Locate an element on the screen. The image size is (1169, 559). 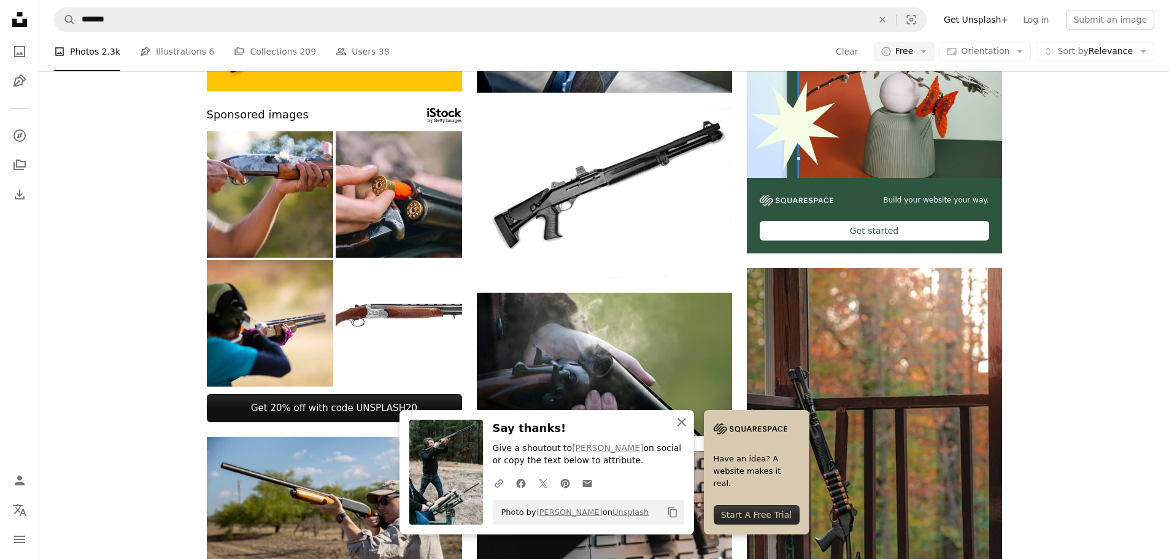
button: Copy to clipboard is located at coordinates (673, 512).